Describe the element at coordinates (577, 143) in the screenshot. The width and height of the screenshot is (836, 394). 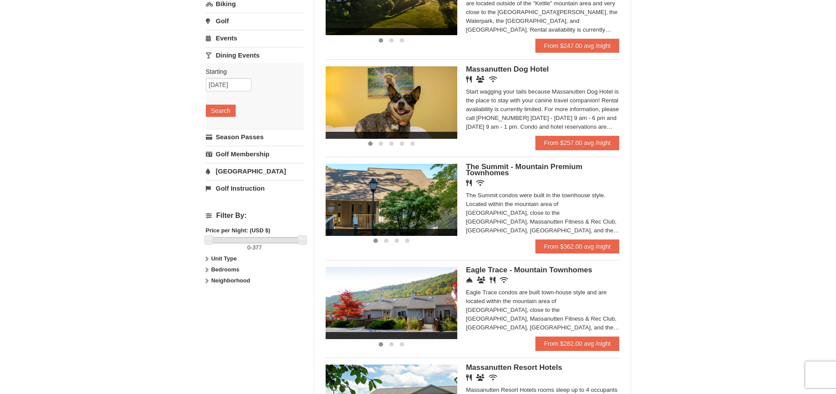
I see `a: From $257.00 avg /night` at that location.